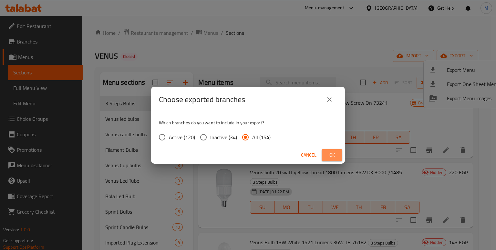  Describe the element at coordinates (182, 137) in the screenshot. I see `span: Active (120)` at that location.